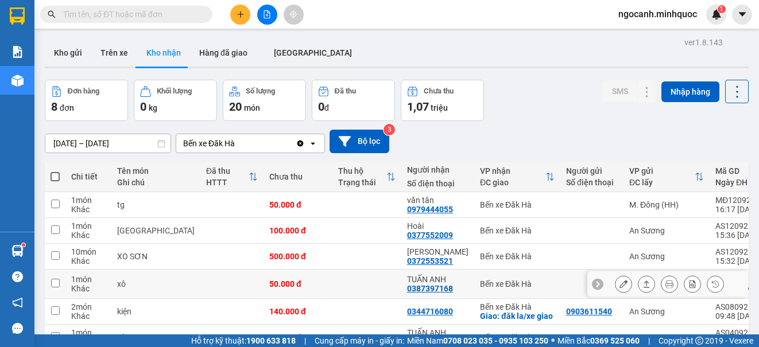  I want to click on div: 10 món, so click(88, 252).